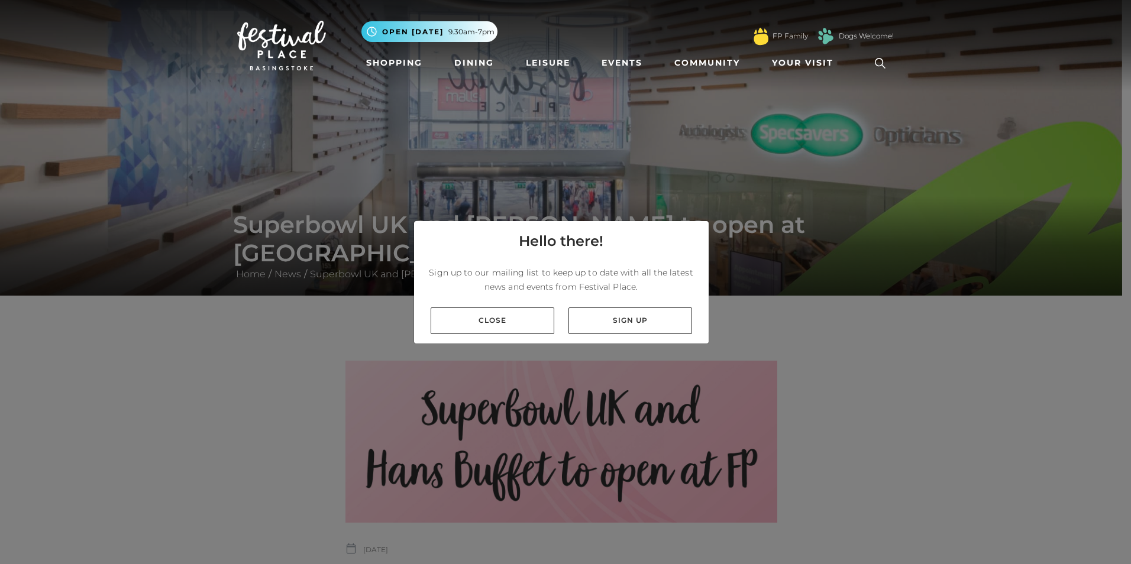 The image size is (1131, 564). What do you see at coordinates (707, 63) in the screenshot?
I see `a: Community` at bounding box center [707, 63].